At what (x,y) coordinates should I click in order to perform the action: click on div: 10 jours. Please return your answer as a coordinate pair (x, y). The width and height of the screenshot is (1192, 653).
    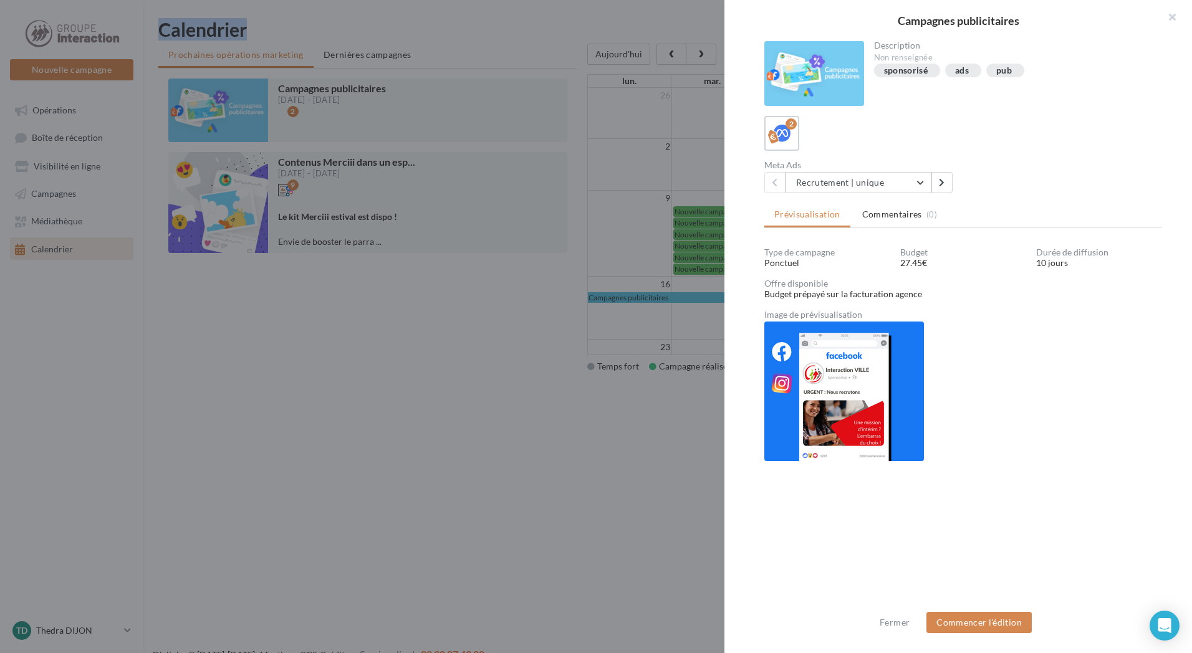
    Looking at the image, I should click on (1099, 263).